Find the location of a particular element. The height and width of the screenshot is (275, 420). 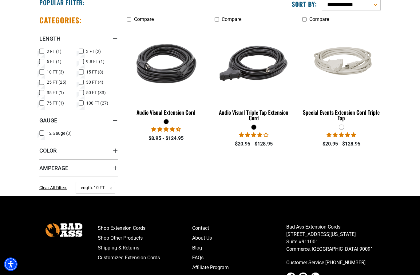

span: 15 FT (8) is located at coordinates (95, 72).